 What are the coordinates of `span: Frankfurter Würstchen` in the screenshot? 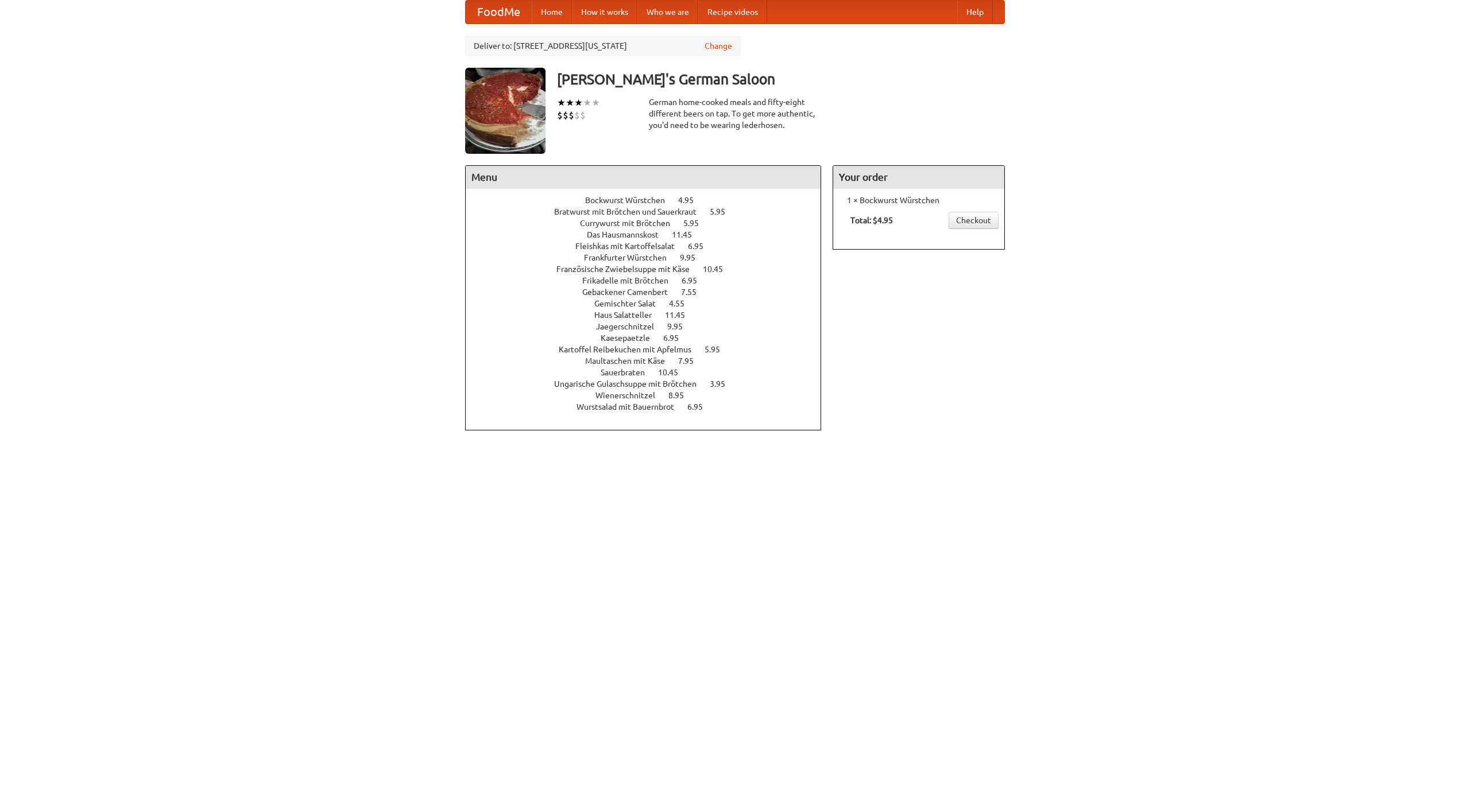 It's located at (631, 258).